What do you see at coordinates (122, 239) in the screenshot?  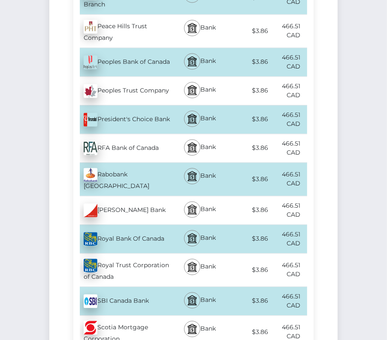 I see `div: Royal Bank Of Canada` at bounding box center [122, 239].